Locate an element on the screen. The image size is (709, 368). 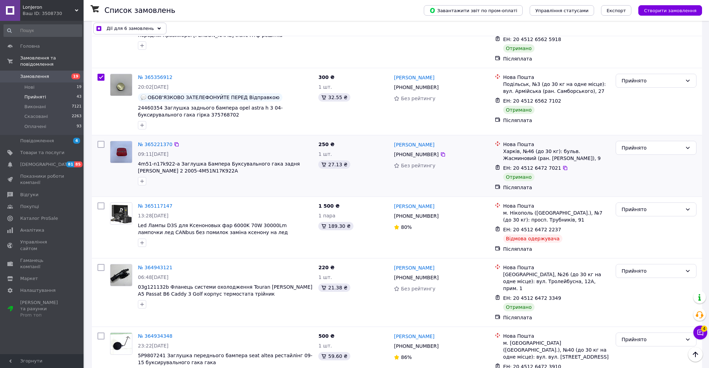
span: 2263 is located at coordinates (77, 117).